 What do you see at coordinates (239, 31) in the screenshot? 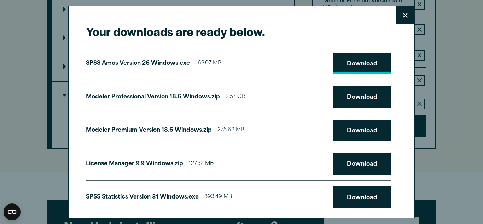
I see `h2: Your downloads are ready below.` at bounding box center [239, 31].